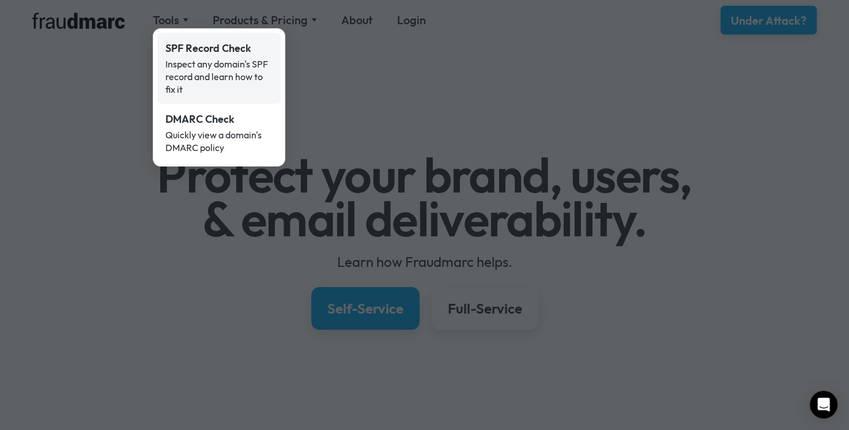  I want to click on div: SPF Record Check, so click(219, 48).